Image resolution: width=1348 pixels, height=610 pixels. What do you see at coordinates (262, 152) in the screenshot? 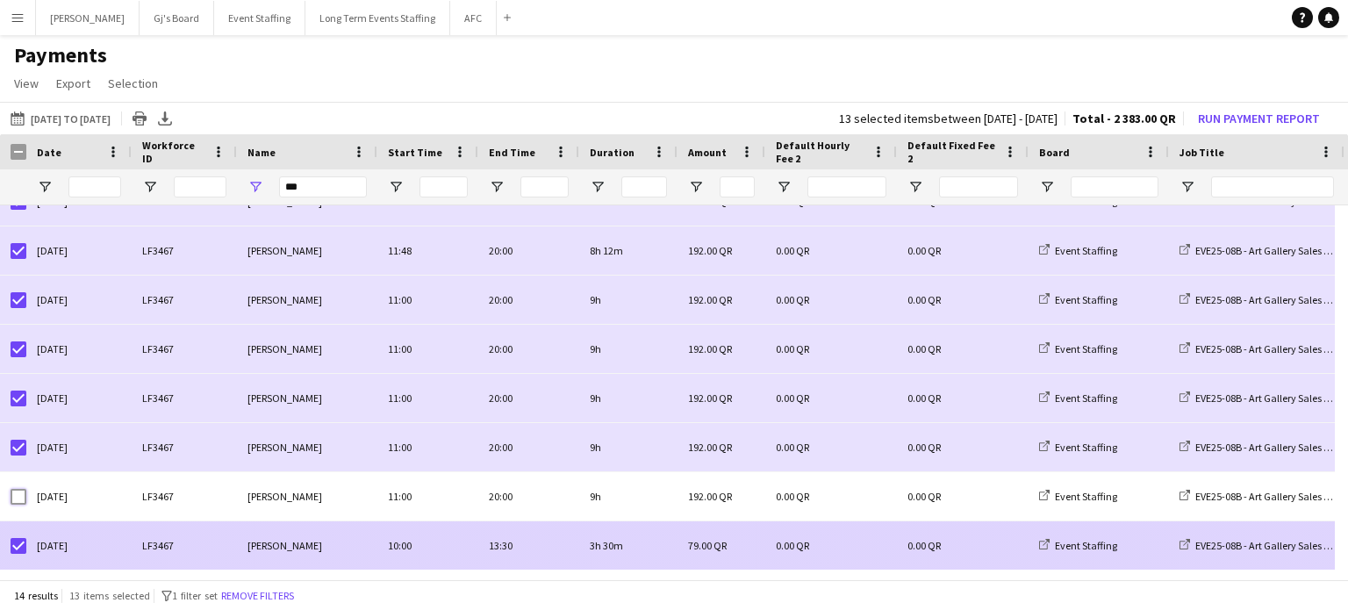
I see `span: Name` at bounding box center [262, 152].